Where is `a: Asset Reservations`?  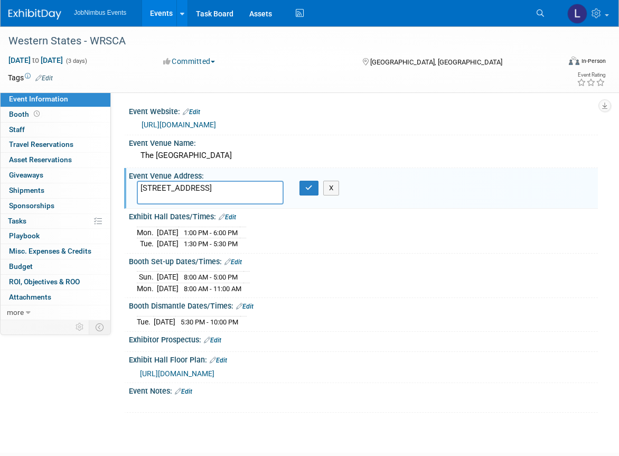 a: Asset Reservations is located at coordinates (55, 160).